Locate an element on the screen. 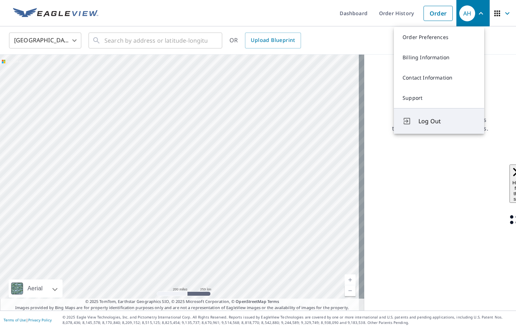 The image size is (516, 329). a: Upload Blueprint is located at coordinates (273, 40).